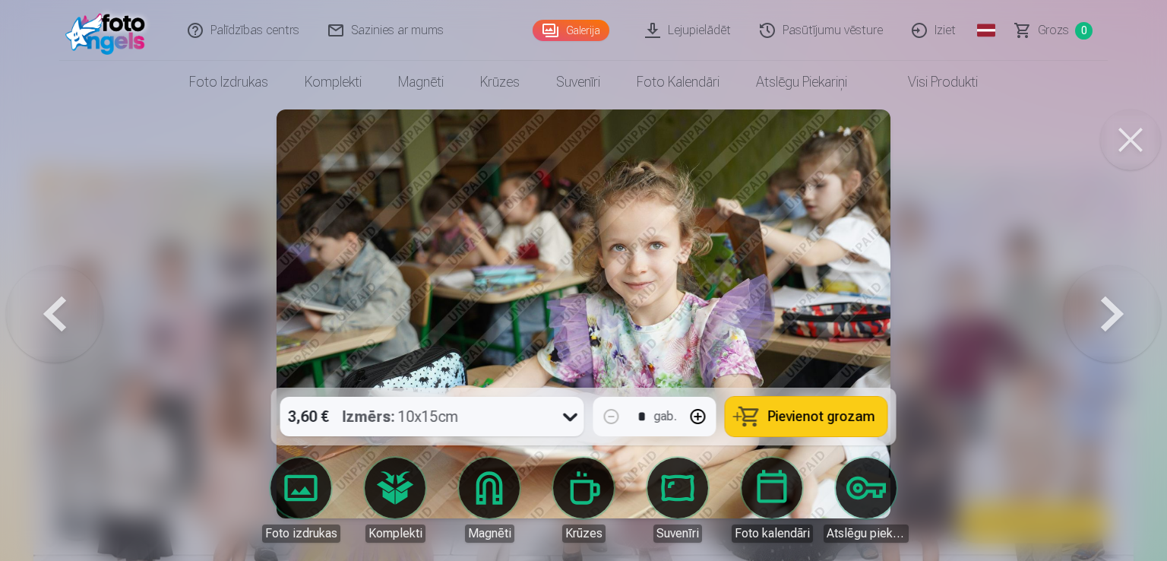 The width and height of the screenshot is (1167, 561). Describe the element at coordinates (772, 533) in the screenshot. I see `div: Foto kalendāri` at that location.